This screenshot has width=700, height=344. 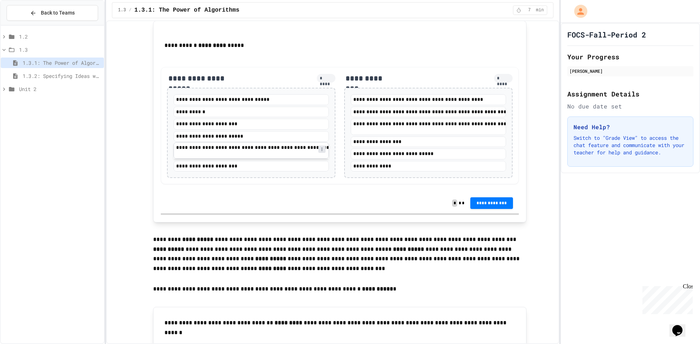 I want to click on h1: FOCS-Fall-Period 2, so click(x=607, y=35).